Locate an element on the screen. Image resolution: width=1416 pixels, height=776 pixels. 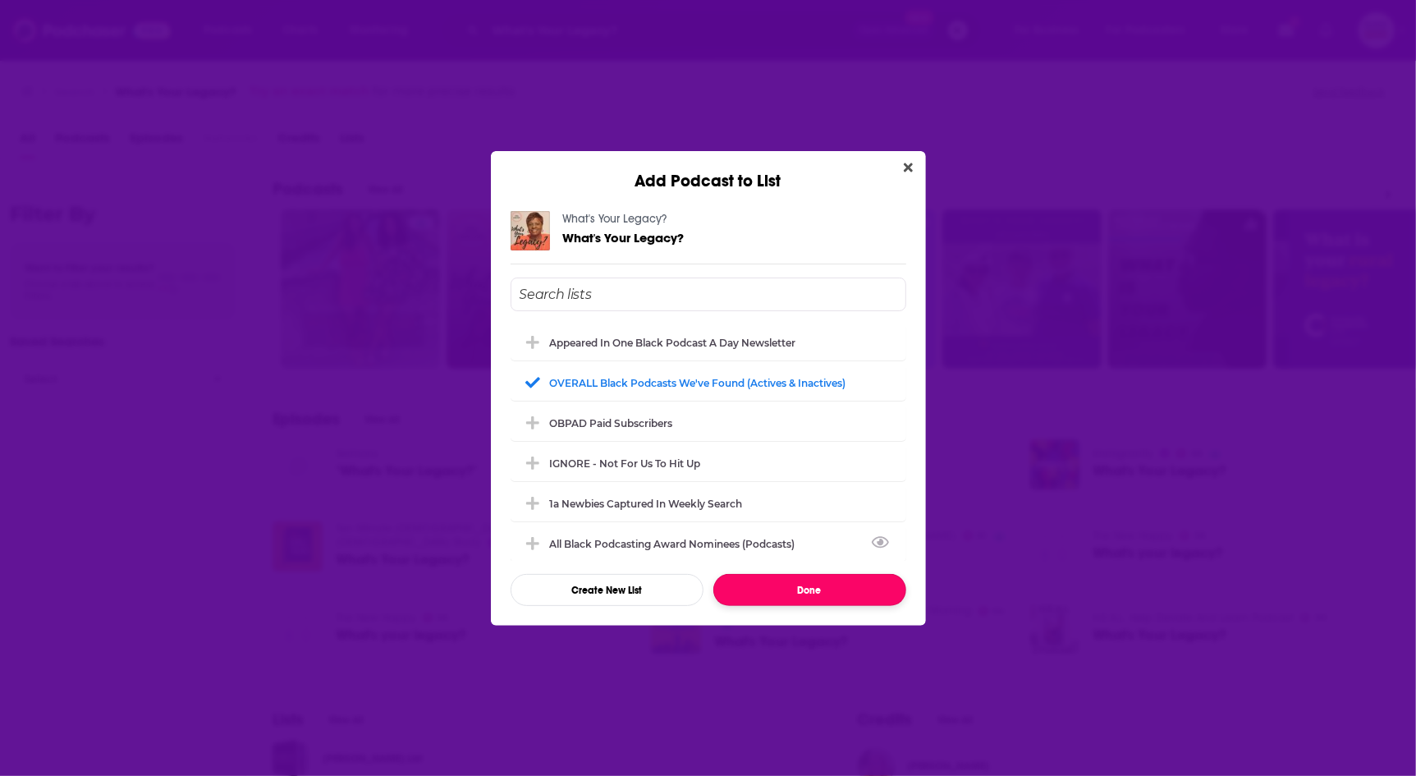
img: What's Your Legacy? is located at coordinates (530, 231).